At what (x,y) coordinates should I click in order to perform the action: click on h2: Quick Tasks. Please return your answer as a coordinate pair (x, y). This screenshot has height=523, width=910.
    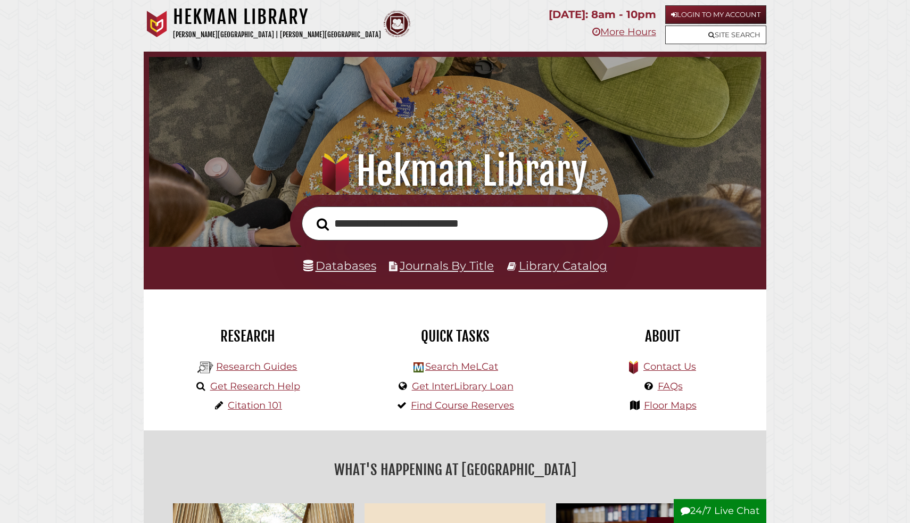
    Looking at the image, I should click on (455, 336).